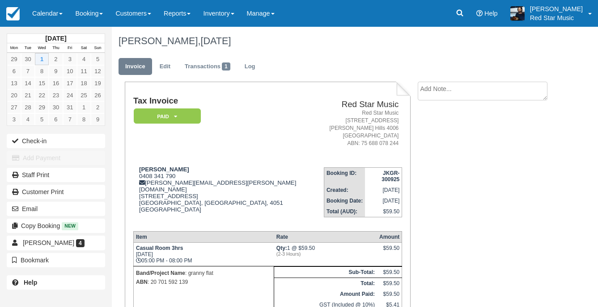 This screenshot has height=307, width=598. What do you see at coordinates (84, 95) in the screenshot?
I see `a: 25` at bounding box center [84, 95].